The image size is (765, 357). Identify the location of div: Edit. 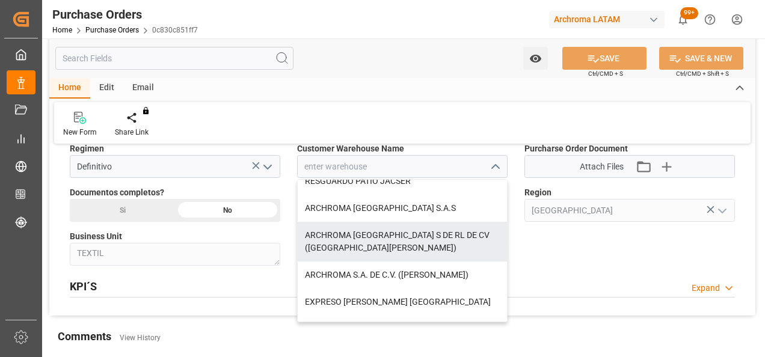
(106, 88).